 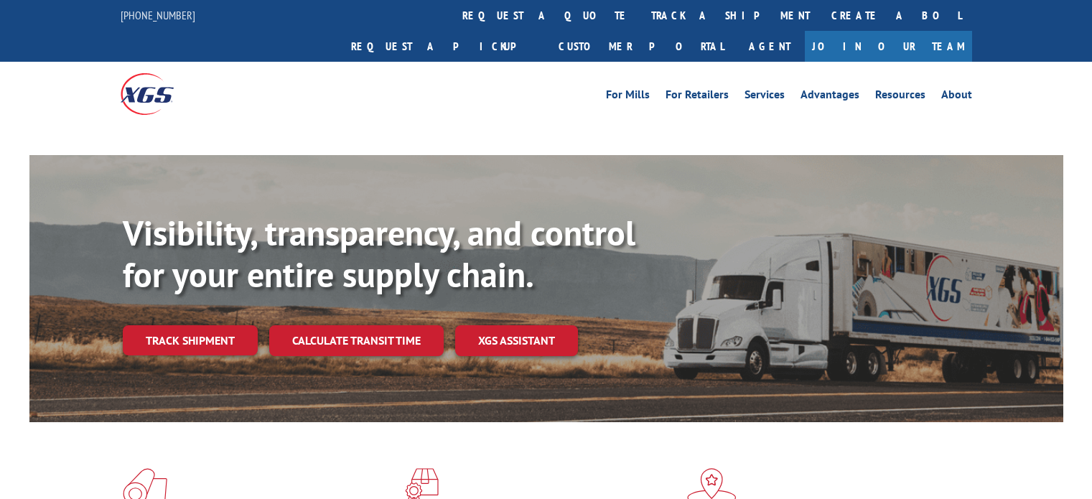 What do you see at coordinates (770, 46) in the screenshot?
I see `a: Agent` at bounding box center [770, 46].